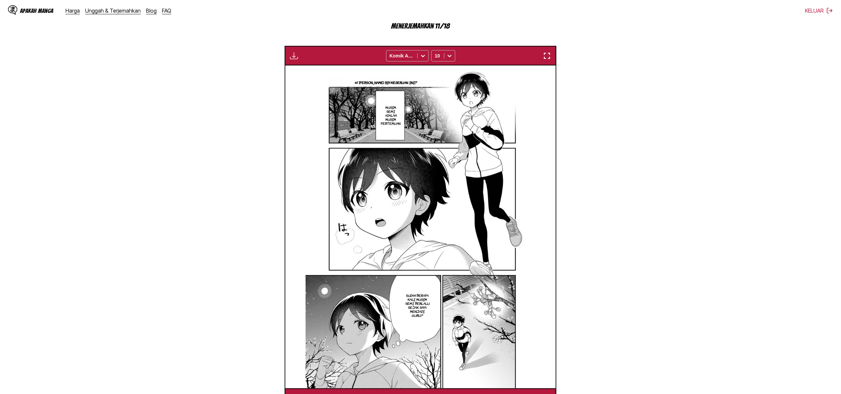  What do you see at coordinates (37, 11) in the screenshot?
I see `font: Apakah Manga` at bounding box center [37, 11].